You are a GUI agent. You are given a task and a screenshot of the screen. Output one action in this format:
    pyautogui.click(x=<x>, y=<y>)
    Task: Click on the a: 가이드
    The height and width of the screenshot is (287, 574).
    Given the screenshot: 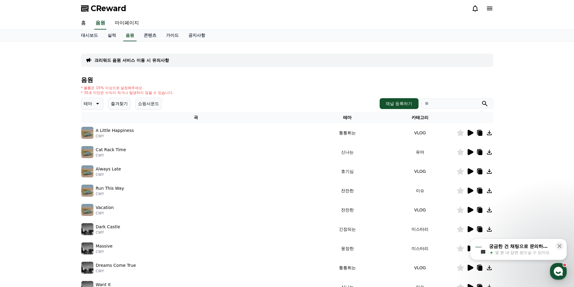 What is the action you would take?
    pyautogui.click(x=172, y=36)
    